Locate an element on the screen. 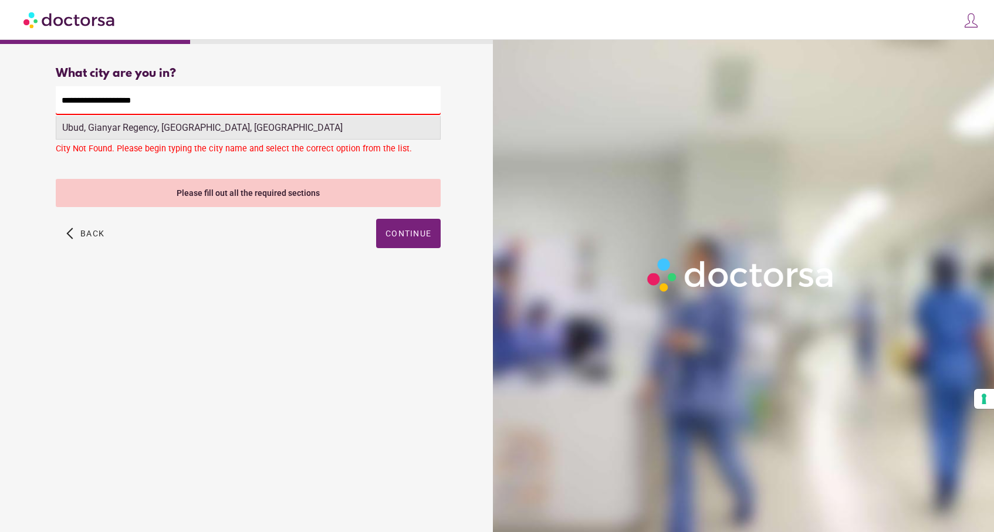  button: arrow_back_ios Back is located at coordinates (85, 233).